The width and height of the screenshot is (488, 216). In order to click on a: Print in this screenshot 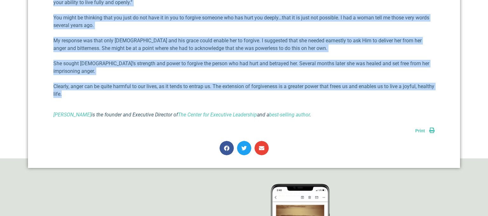, I will do `click(425, 131)`.